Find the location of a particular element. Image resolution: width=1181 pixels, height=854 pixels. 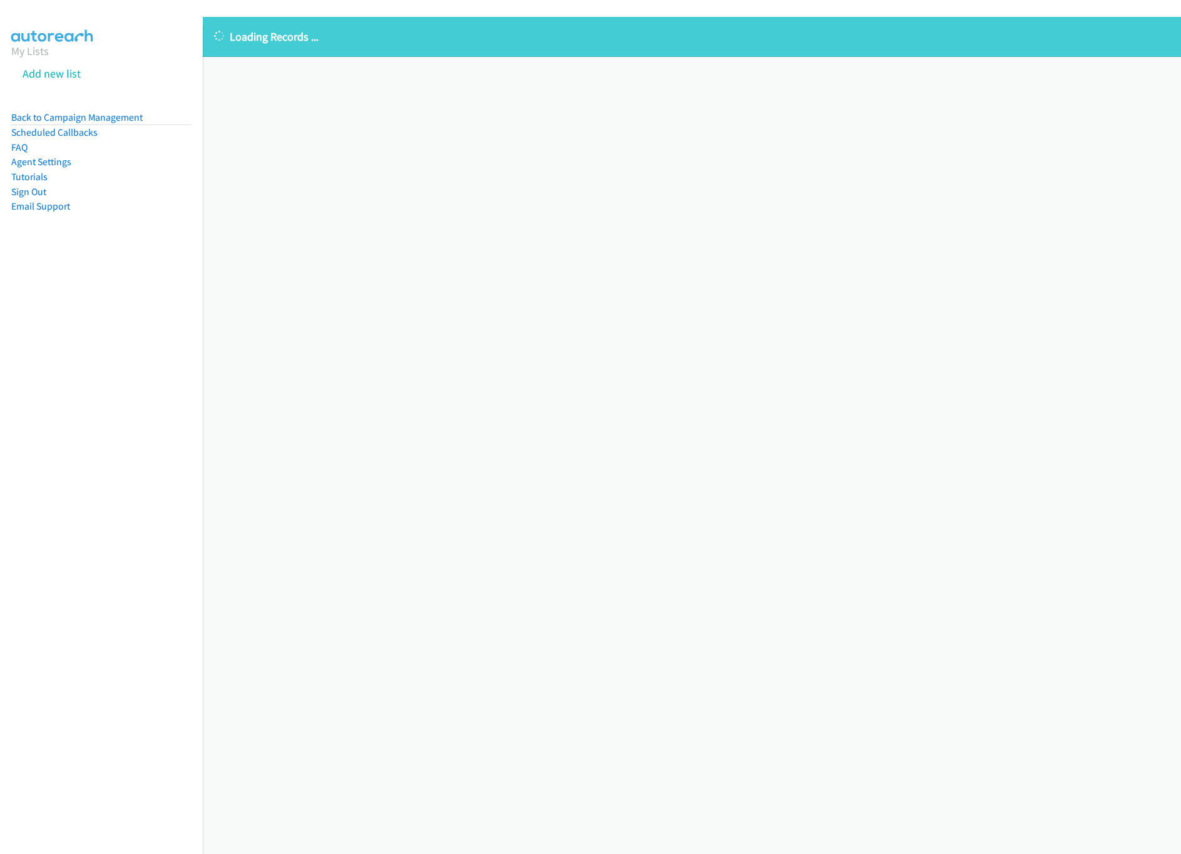

a: FAQ is located at coordinates (19, 147).